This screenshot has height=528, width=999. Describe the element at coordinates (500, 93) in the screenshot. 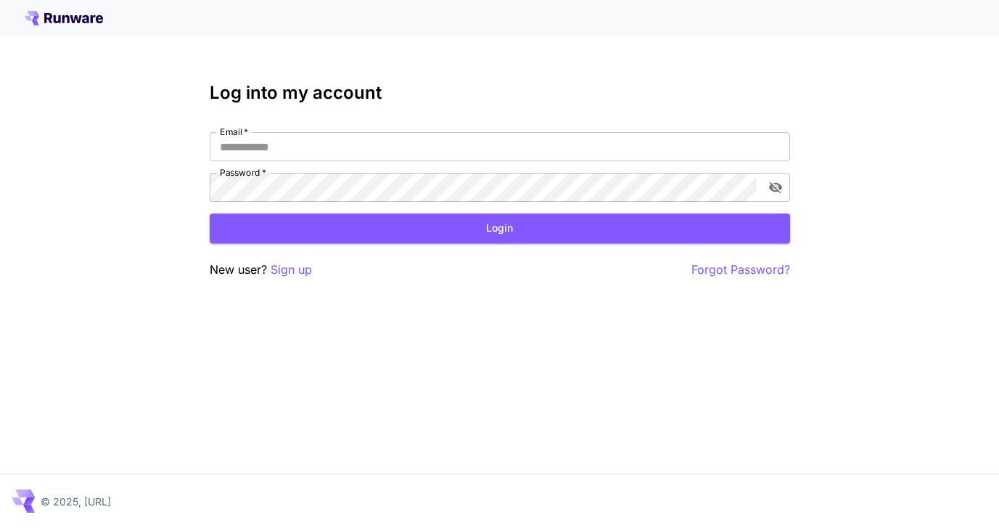

I see `h3: Log into my account` at that location.